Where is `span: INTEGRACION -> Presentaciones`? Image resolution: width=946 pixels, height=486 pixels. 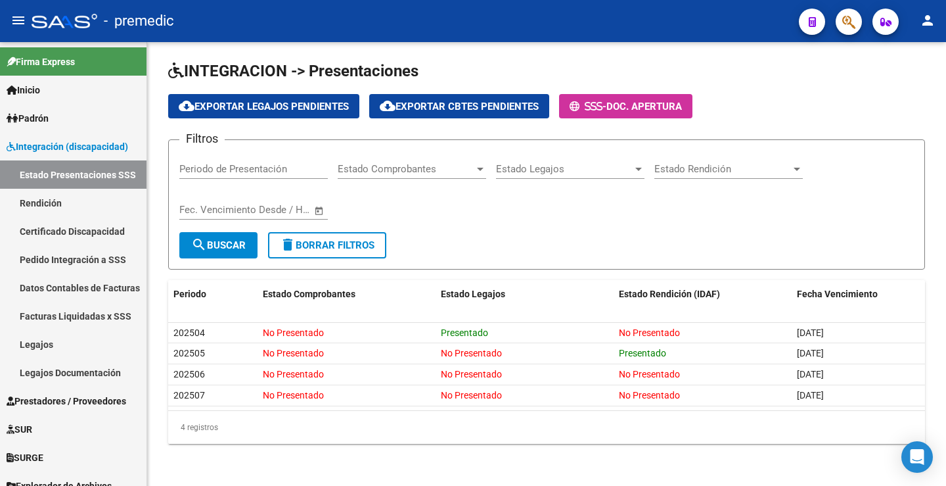
span: INTEGRACION -> Presentaciones is located at coordinates (293, 71).